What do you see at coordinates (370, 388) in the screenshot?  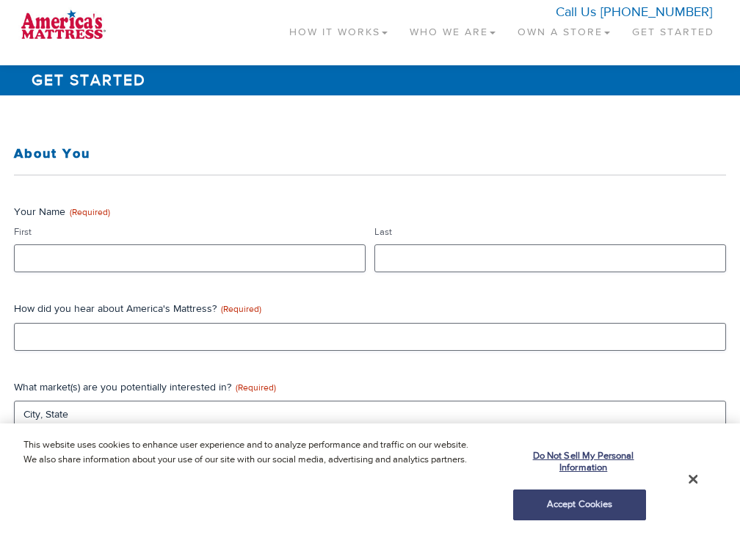 I see `label: What market(s) are you potentially interested in?` at bounding box center [370, 388].